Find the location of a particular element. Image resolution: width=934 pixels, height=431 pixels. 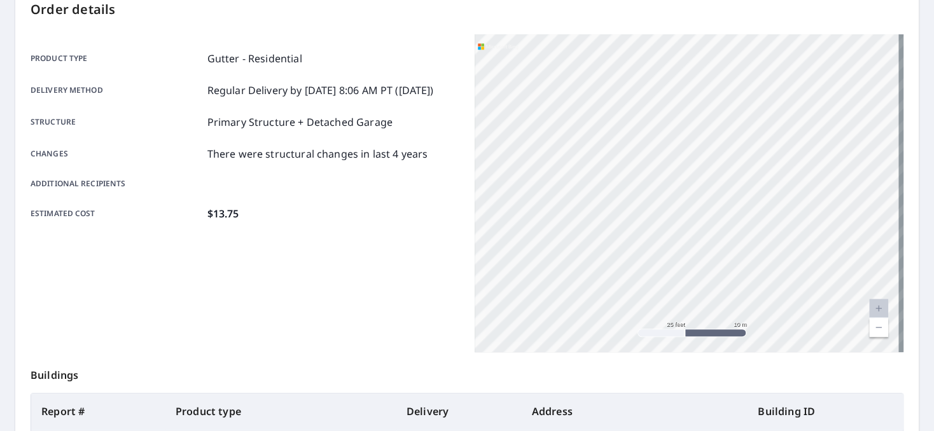

th: Product type is located at coordinates (281, 412).